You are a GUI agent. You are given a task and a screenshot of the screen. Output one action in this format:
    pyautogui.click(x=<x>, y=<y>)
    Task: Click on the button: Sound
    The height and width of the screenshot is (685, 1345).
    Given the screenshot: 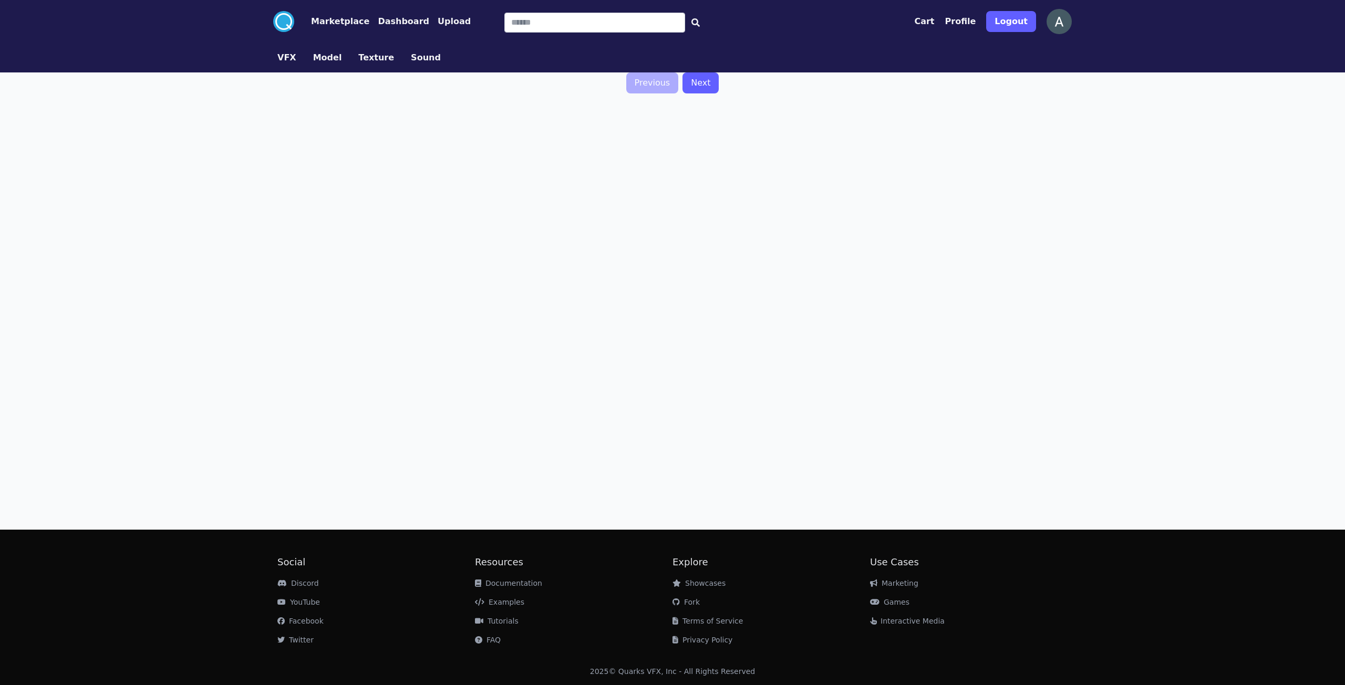 What is the action you would take?
    pyautogui.click(x=425, y=58)
    